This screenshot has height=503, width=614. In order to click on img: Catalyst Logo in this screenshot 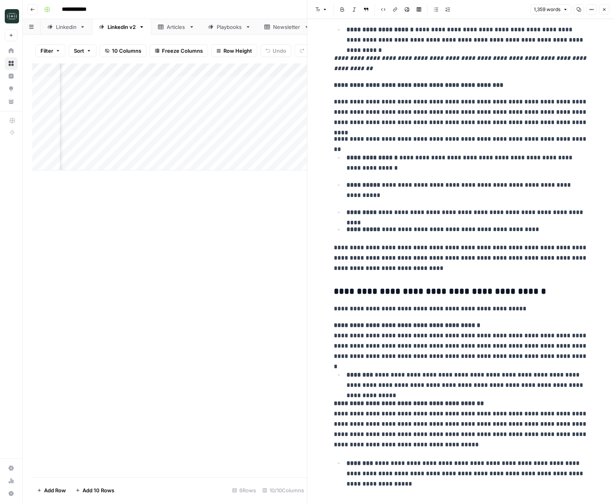, I will do `click(12, 16)`.